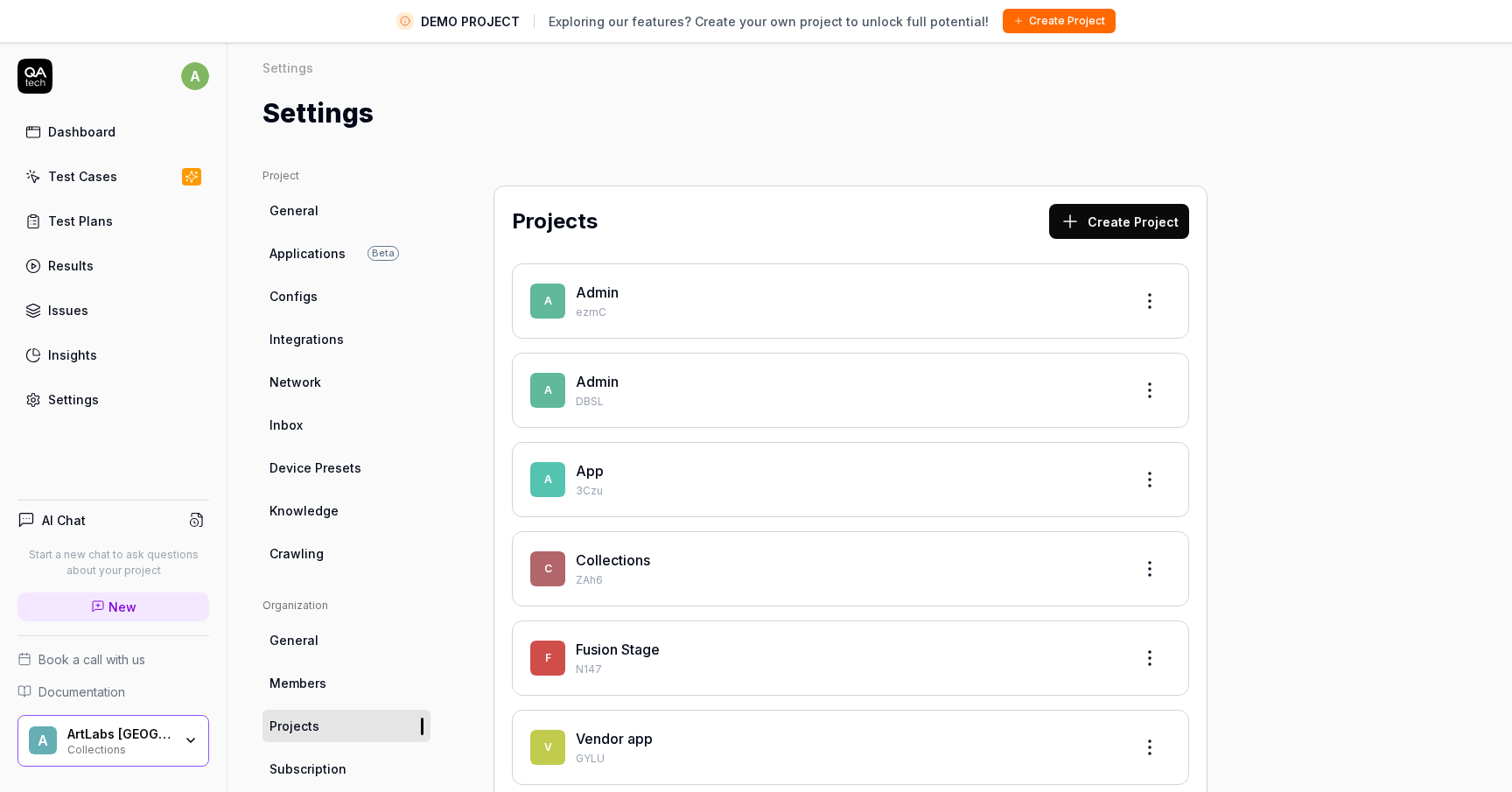 Image resolution: width=1512 pixels, height=792 pixels. Describe the element at coordinates (304, 511) in the screenshot. I see `span: Knowledge` at that location.